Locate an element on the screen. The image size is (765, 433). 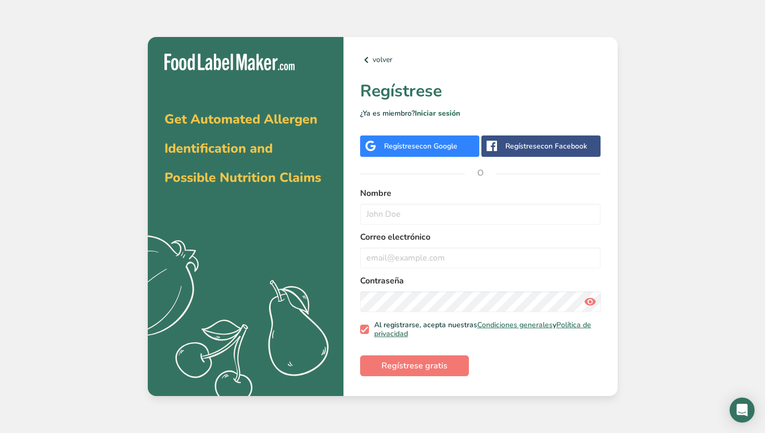
a: volver is located at coordinates (481, 60).